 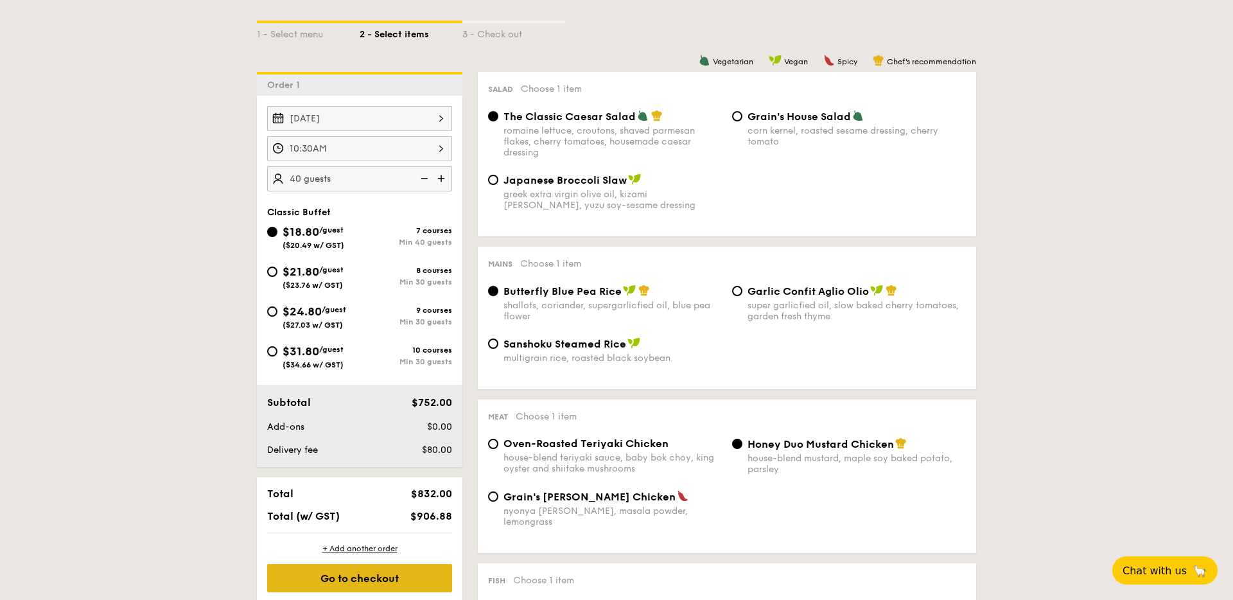 I want to click on span: $832.00, so click(x=431, y=493).